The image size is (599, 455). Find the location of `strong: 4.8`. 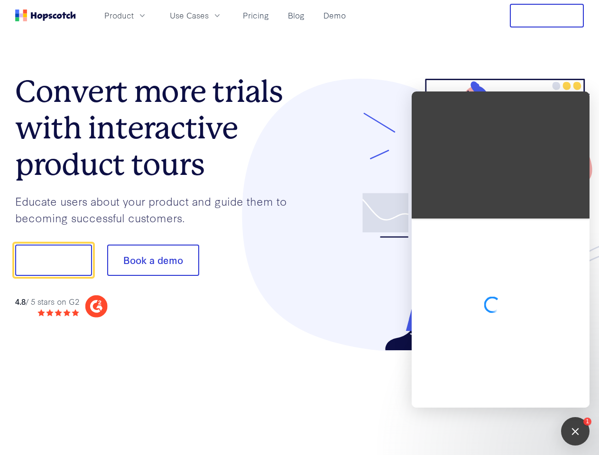

strong: 4.8 is located at coordinates (20, 301).